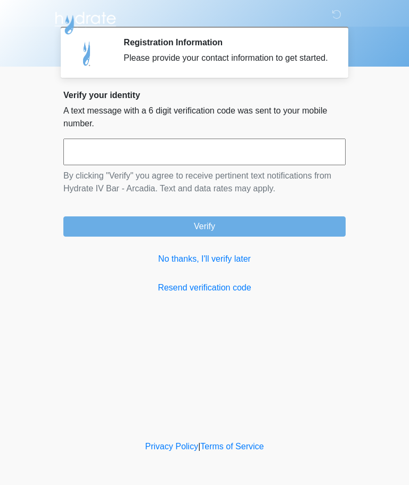  I want to click on p: By clicking "Verify" you agree to receive pertinent text notifications from Hydrate IV Bar - Arca..., so click(205, 182).